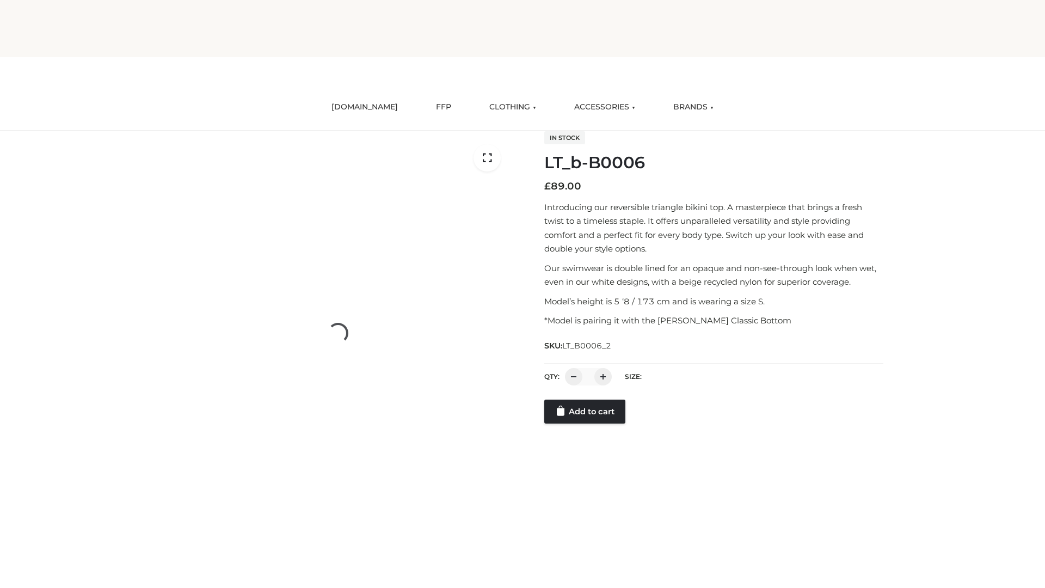 The height and width of the screenshot is (588, 1045). What do you see at coordinates (565, 138) in the screenshot?
I see `span: In stock` at bounding box center [565, 138].